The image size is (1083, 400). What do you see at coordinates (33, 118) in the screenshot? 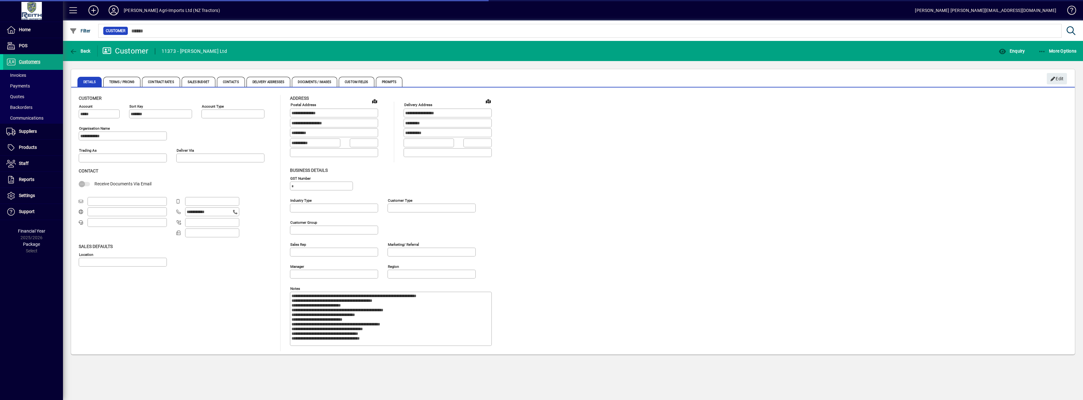
I see `a: Communications` at bounding box center [33, 118].